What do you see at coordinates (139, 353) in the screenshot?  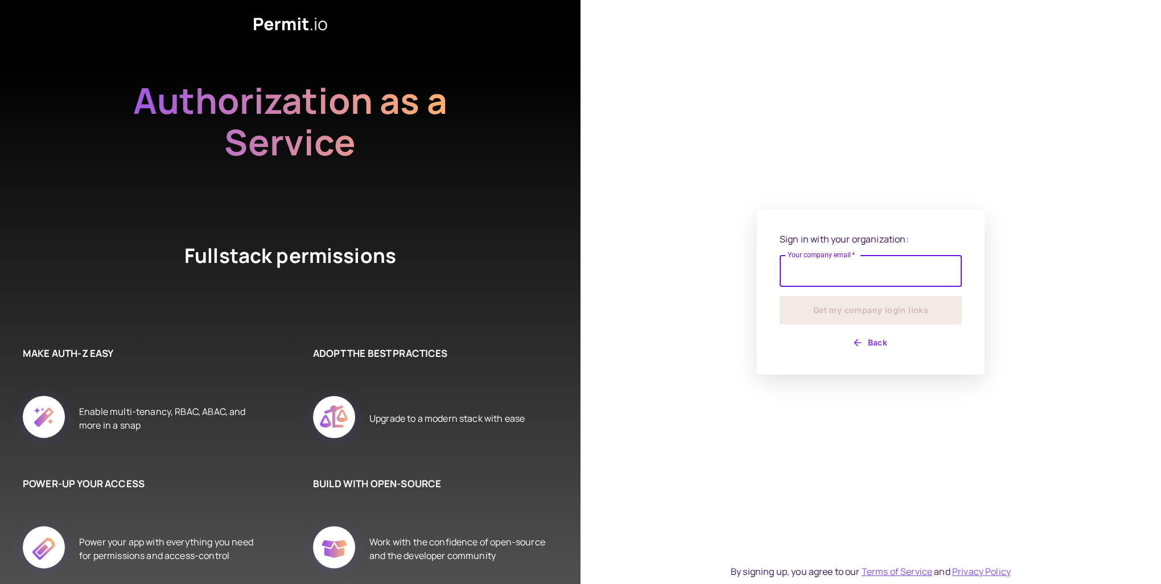 I see `h6: MAKE AUTH-Z EASY` at bounding box center [139, 353].